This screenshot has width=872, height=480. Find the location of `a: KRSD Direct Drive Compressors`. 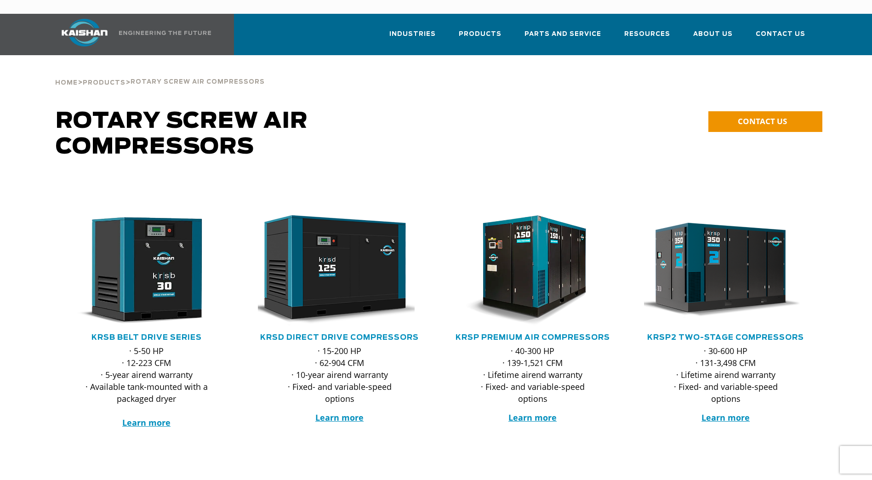

a: KRSD Direct Drive Compressors is located at coordinates (339, 337).